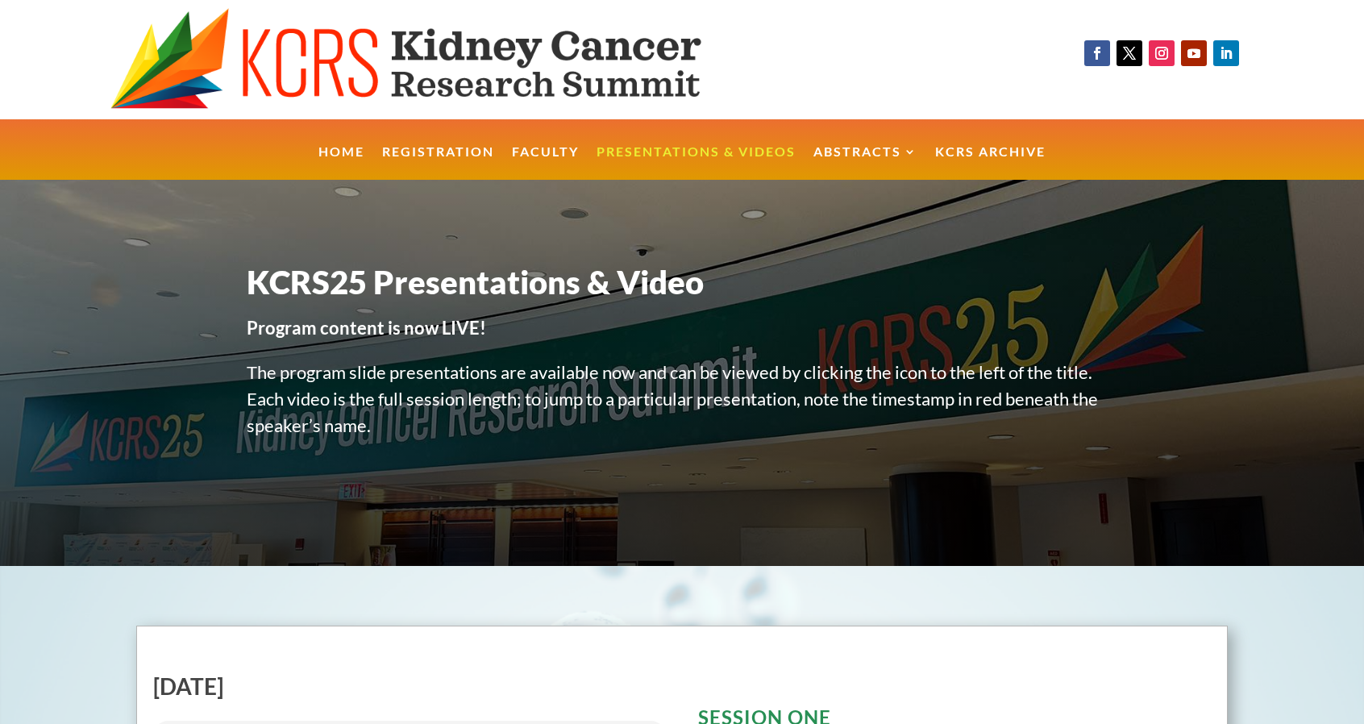 This screenshot has width=1364, height=724. What do you see at coordinates (696, 163) in the screenshot?
I see `a: Presentations & Videos` at bounding box center [696, 163].